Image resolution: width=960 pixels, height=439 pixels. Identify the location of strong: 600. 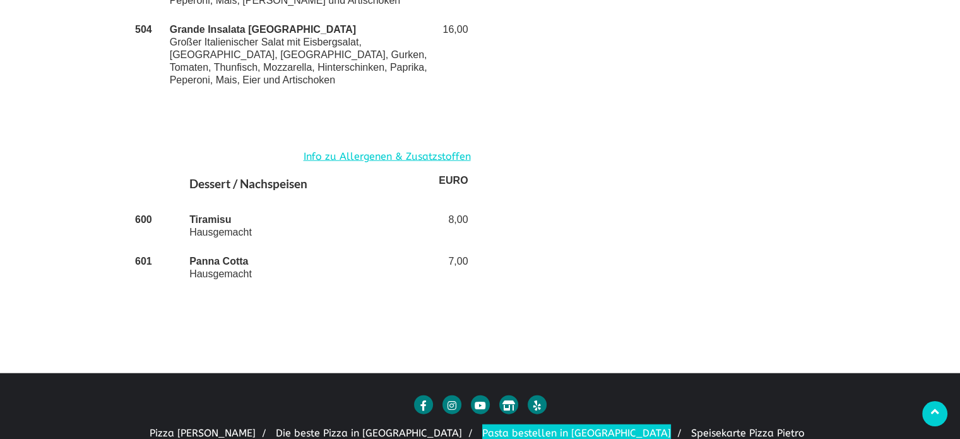
(143, 219).